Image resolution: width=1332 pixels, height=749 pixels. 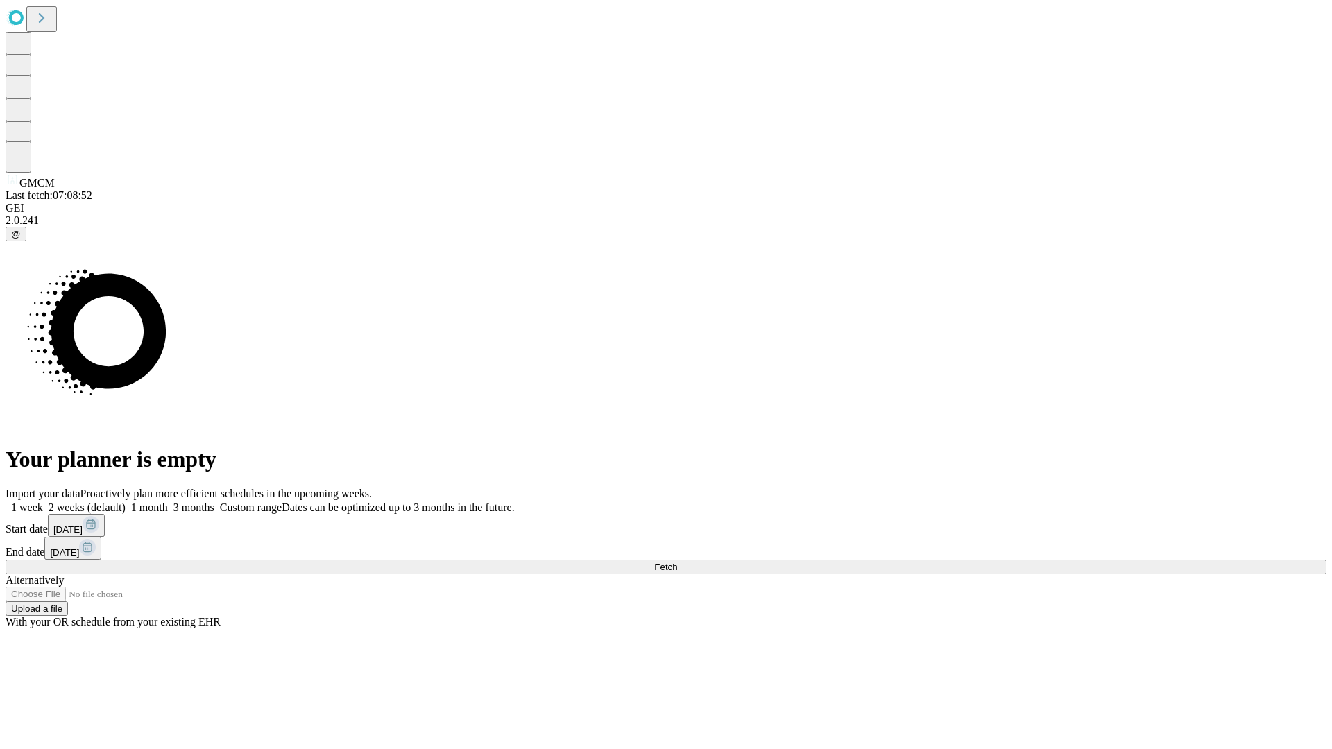 What do you see at coordinates (49, 195) in the screenshot?
I see `span: Last fetch: 07:08:52` at bounding box center [49, 195].